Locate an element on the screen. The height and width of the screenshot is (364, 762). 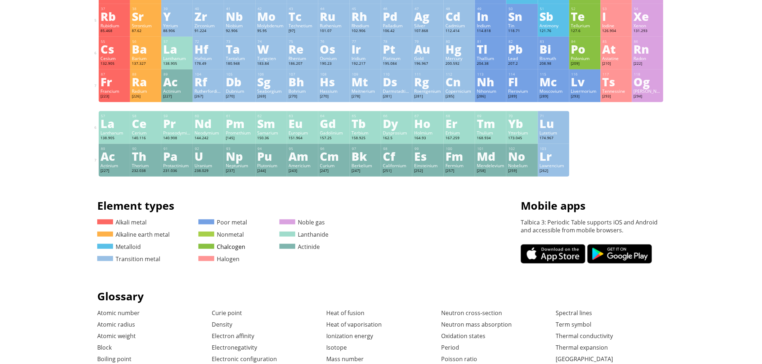
div: Bohrium is located at coordinates (303, 91).